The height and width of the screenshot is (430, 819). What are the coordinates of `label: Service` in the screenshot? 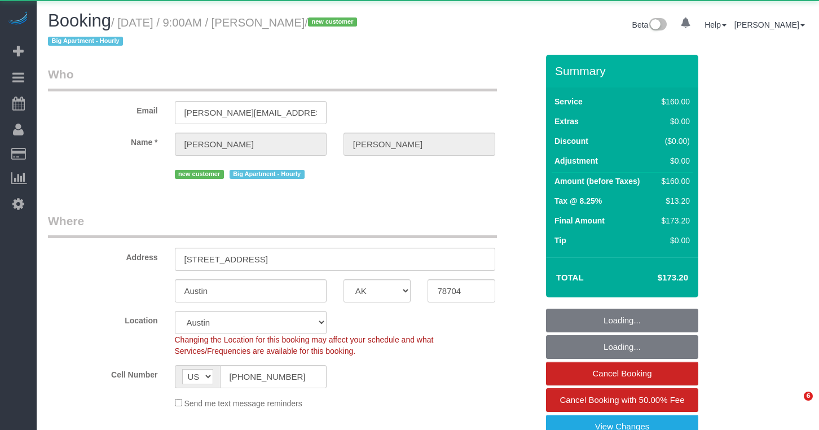 It's located at (569, 102).